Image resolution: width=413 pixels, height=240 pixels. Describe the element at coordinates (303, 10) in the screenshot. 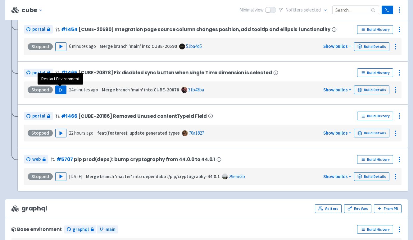

I see `span: No filter s` at that location.